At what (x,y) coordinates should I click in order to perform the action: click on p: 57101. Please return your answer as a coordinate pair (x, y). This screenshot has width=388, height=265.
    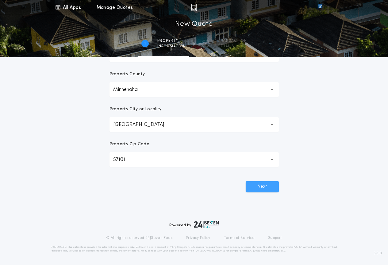
    Looking at the image, I should click on (124, 159).